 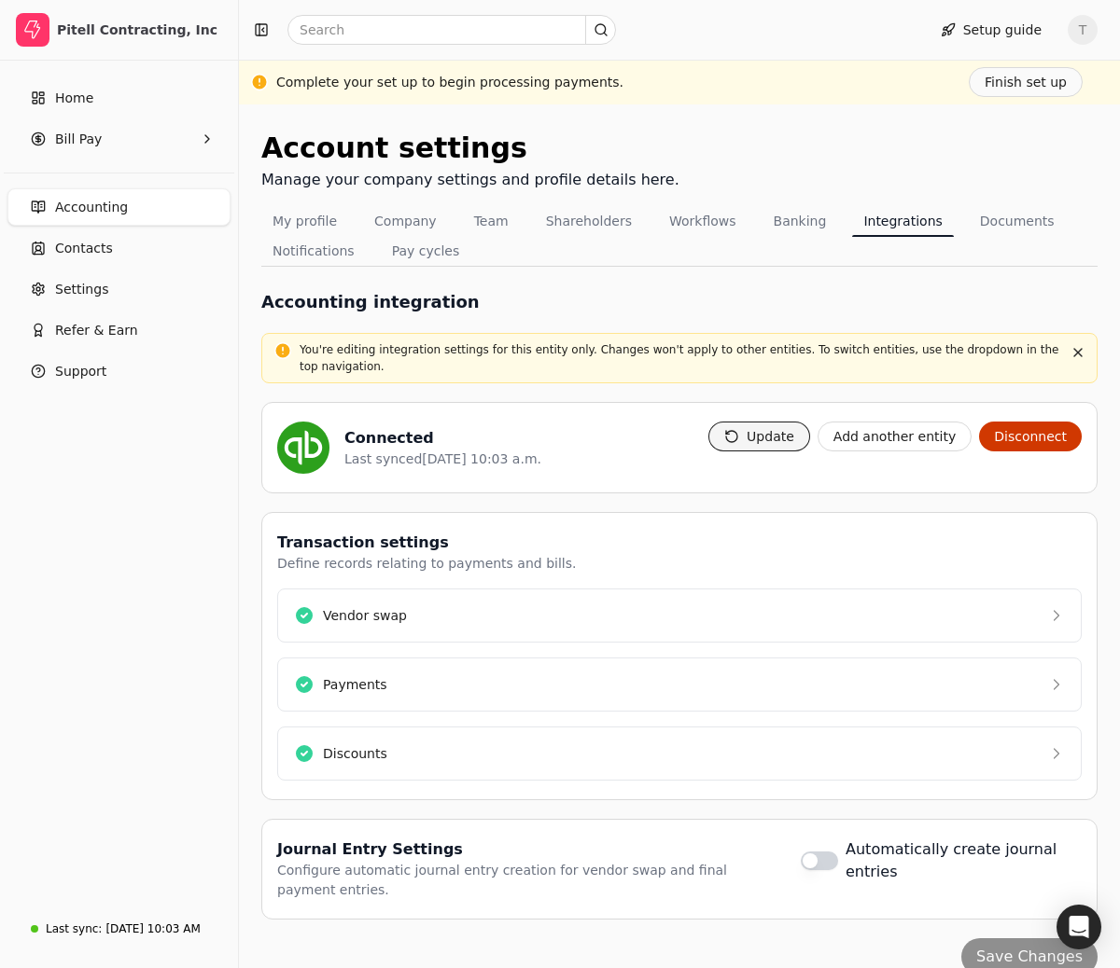 I want to click on div: Payments, so click(x=355, y=685).